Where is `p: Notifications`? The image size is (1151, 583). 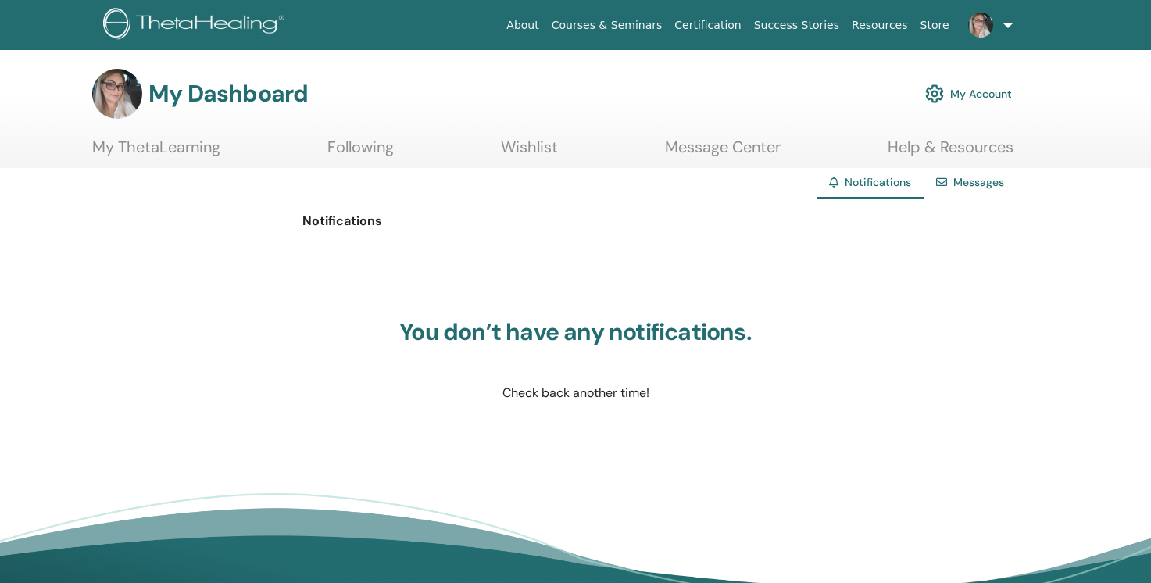
p: Notifications is located at coordinates (576, 221).